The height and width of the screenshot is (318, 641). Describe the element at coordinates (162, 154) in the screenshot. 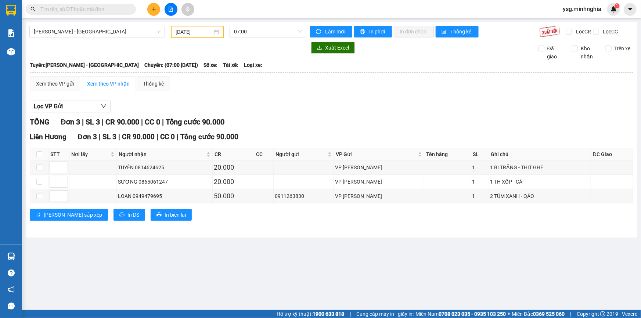

I see `span: Người nhận` at that location.